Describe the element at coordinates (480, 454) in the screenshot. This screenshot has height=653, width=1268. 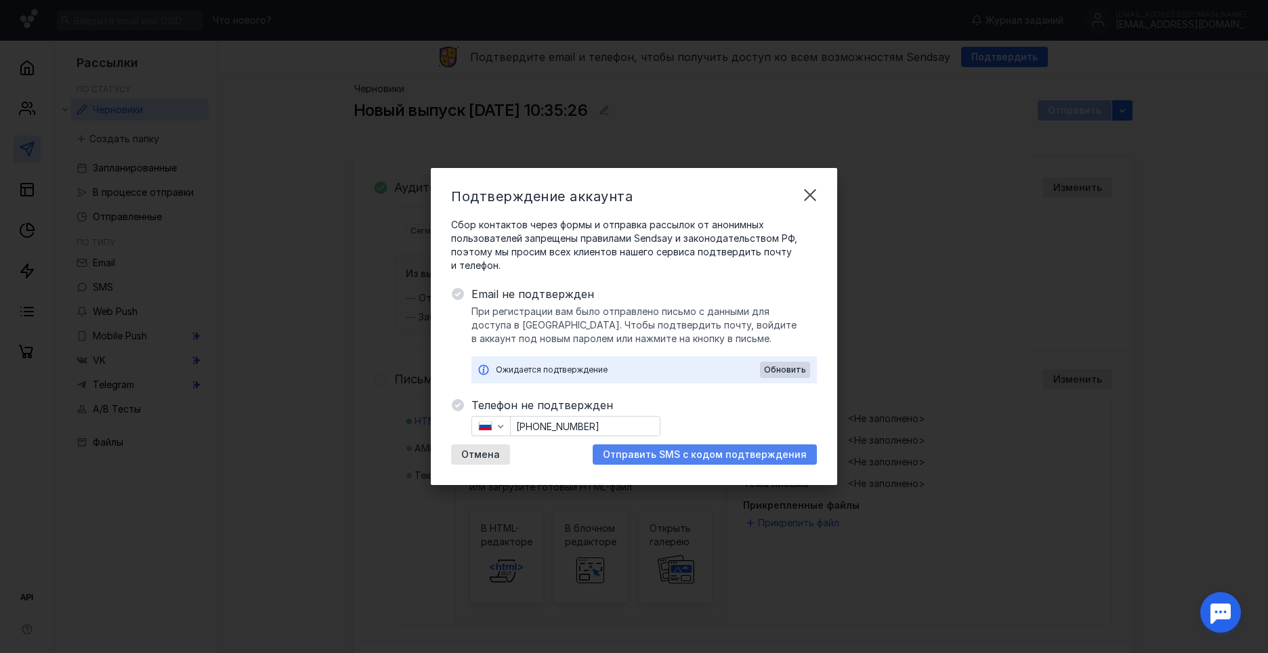
I see `button: Отмена` at that location.